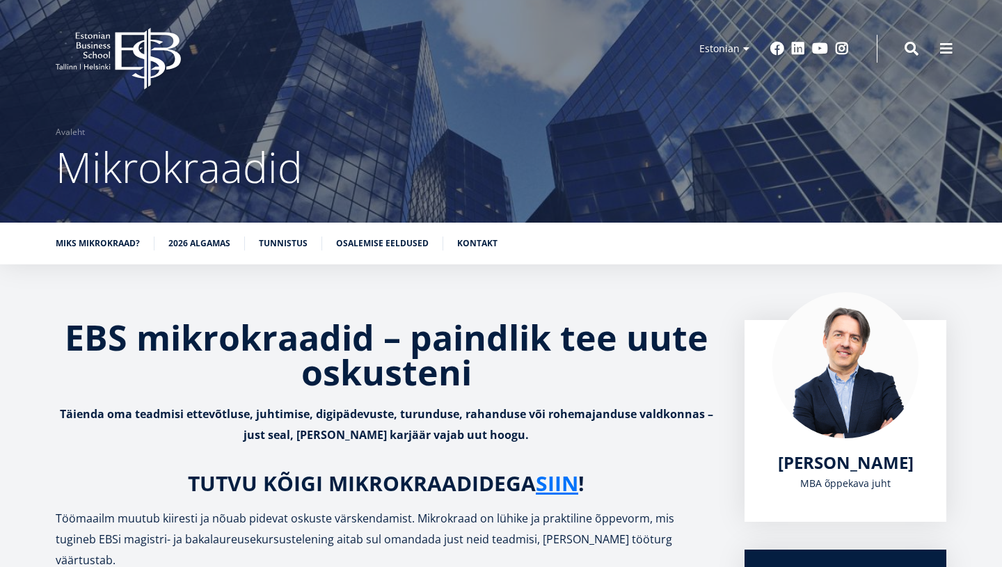 Image resolution: width=1002 pixels, height=567 pixels. Describe the element at coordinates (556, 483) in the screenshot. I see `a: SIIN` at that location.